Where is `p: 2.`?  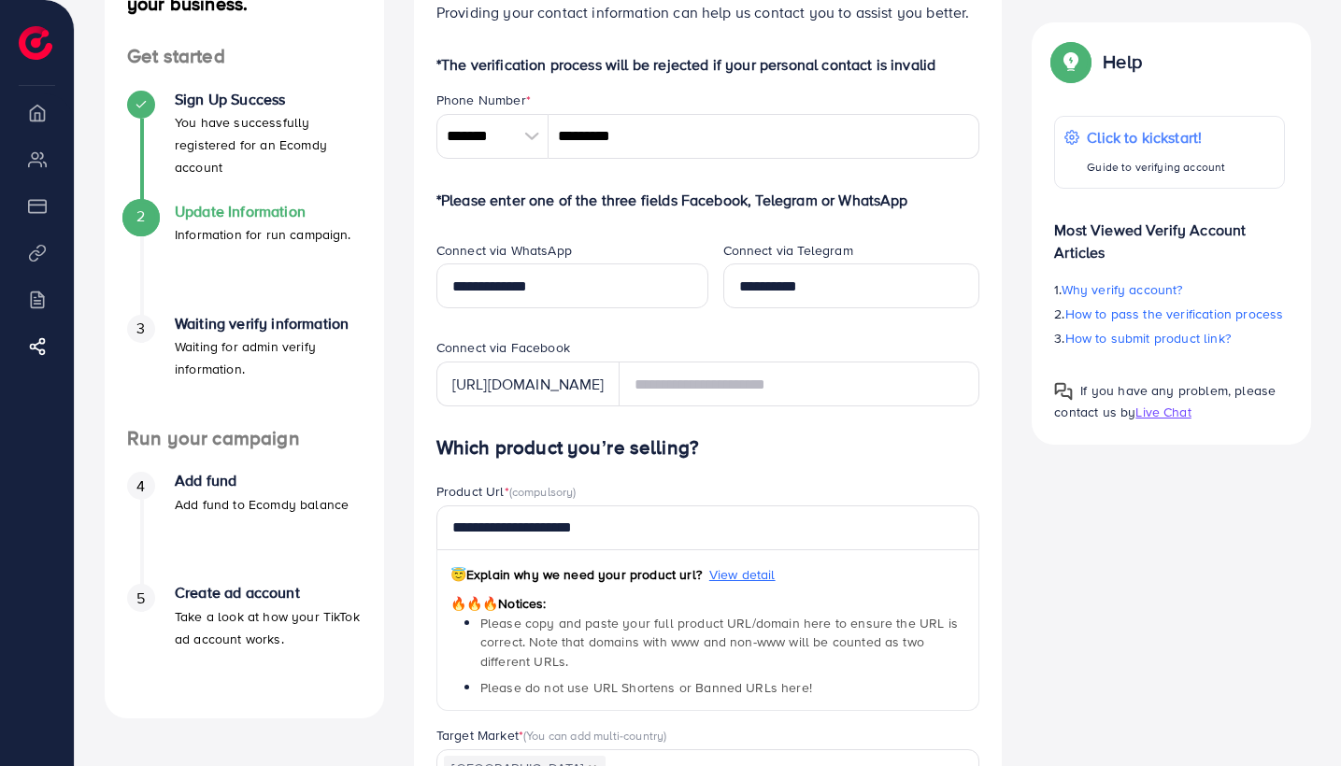
p: 2. is located at coordinates (1169, 314).